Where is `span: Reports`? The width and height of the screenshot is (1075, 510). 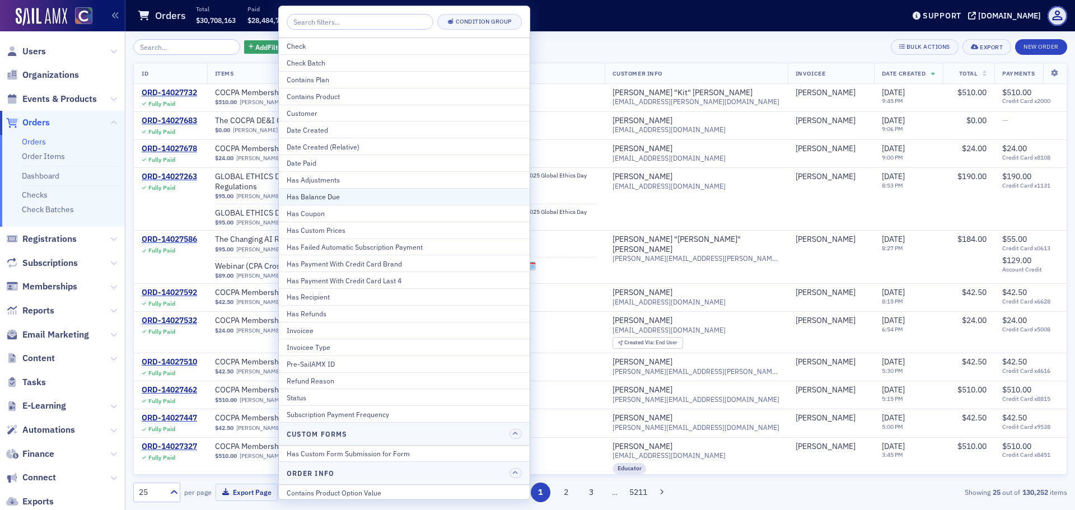
span: Reports is located at coordinates (38, 311).